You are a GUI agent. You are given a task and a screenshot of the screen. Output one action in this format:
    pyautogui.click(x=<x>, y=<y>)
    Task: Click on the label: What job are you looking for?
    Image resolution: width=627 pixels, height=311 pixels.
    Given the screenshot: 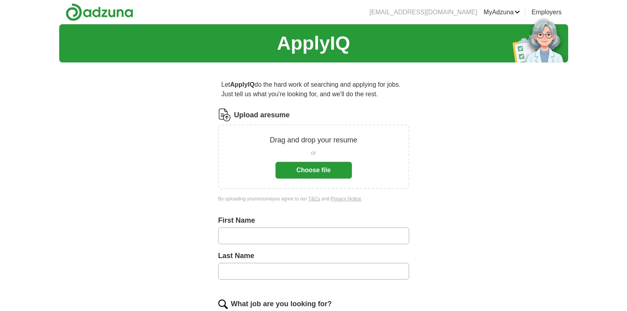 What is the action you would take?
    pyautogui.click(x=281, y=304)
    